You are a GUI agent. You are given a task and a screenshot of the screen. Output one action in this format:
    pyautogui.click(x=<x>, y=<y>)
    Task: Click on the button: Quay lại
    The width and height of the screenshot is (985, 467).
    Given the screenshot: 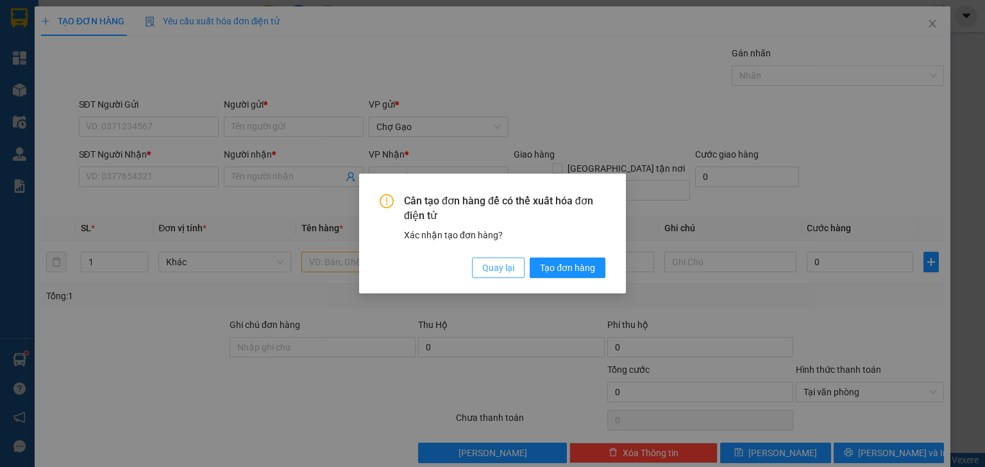 What is the action you would take?
    pyautogui.click(x=498, y=268)
    